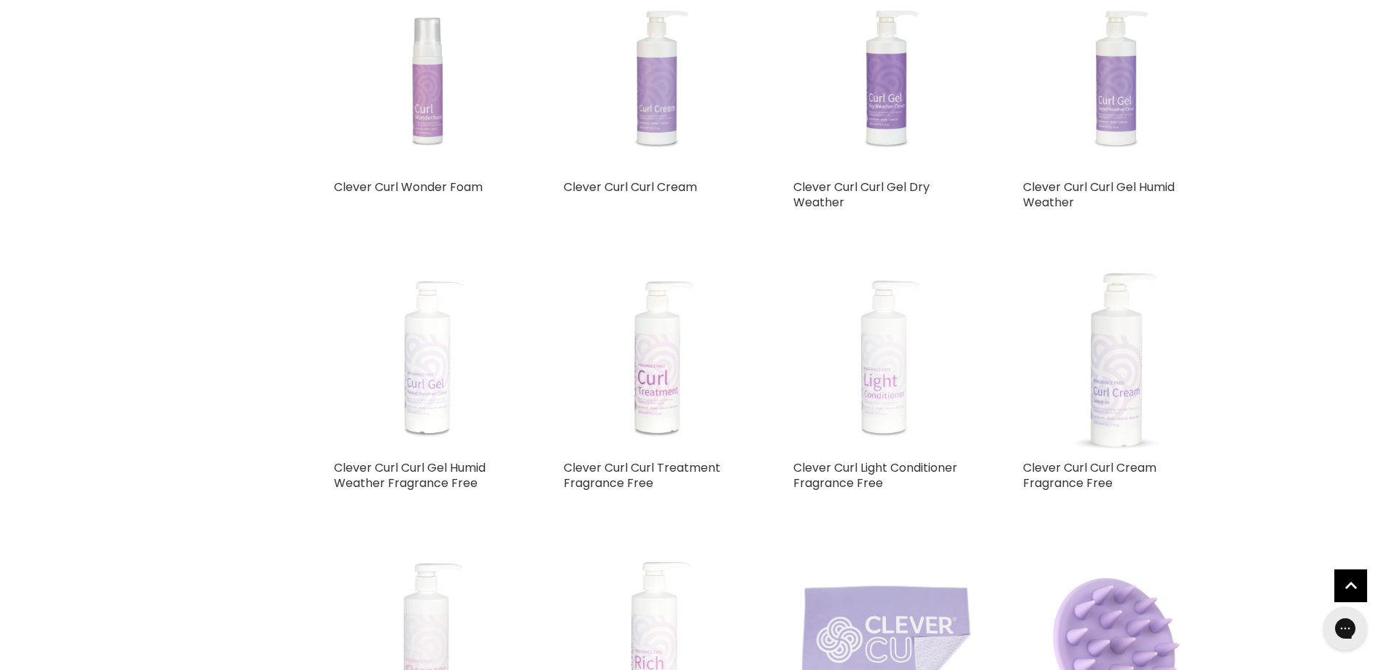 The width and height of the screenshot is (1389, 670). I want to click on a: Clever Curl Wonder Foam, so click(408, 187).